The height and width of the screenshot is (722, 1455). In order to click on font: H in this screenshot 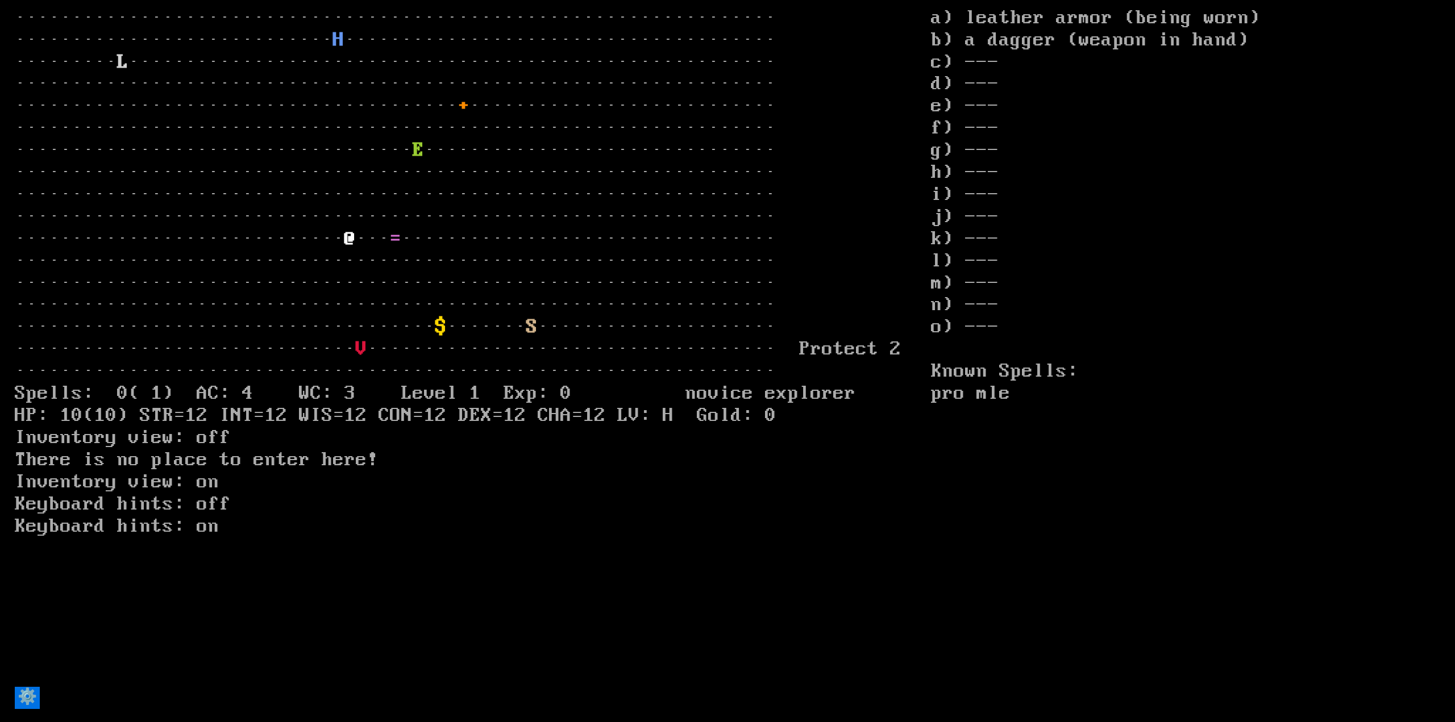, I will do `click(339, 40)`.